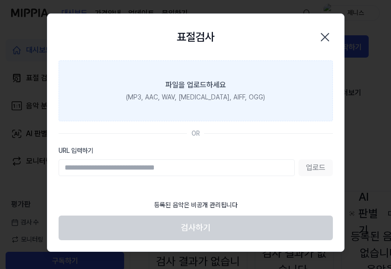 The image size is (391, 269). Describe the element at coordinates (196, 133) in the screenshot. I see `div: OR` at that location.